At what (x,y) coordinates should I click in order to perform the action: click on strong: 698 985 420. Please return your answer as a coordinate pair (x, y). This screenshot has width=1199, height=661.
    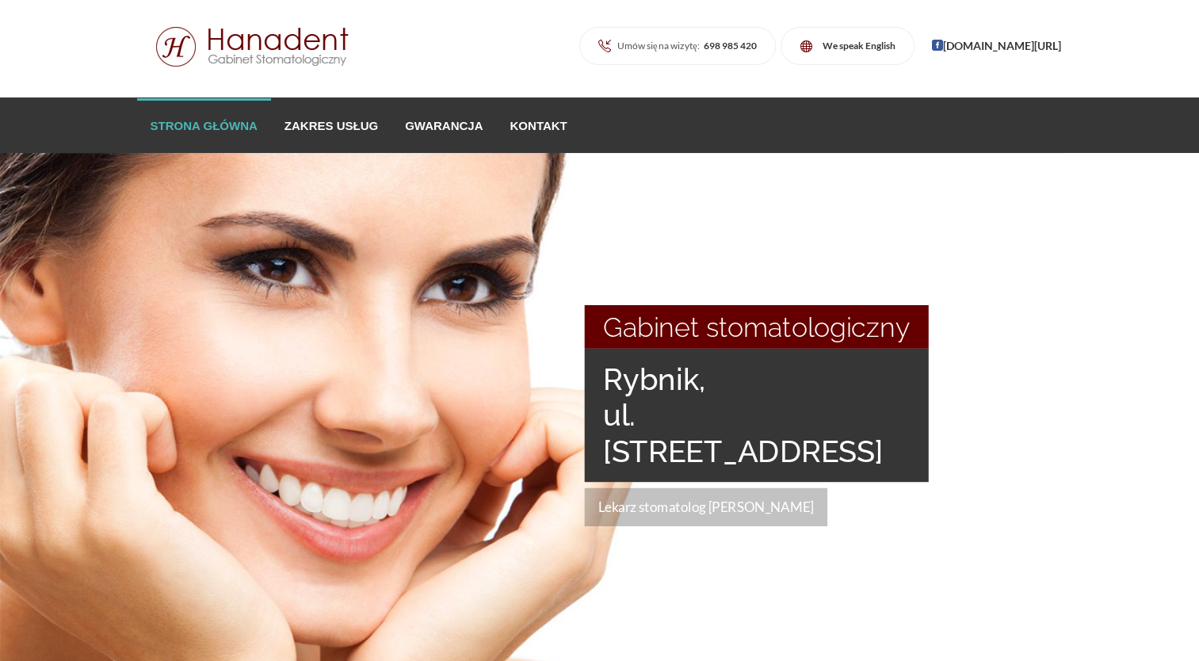
    Looking at the image, I should click on (730, 45).